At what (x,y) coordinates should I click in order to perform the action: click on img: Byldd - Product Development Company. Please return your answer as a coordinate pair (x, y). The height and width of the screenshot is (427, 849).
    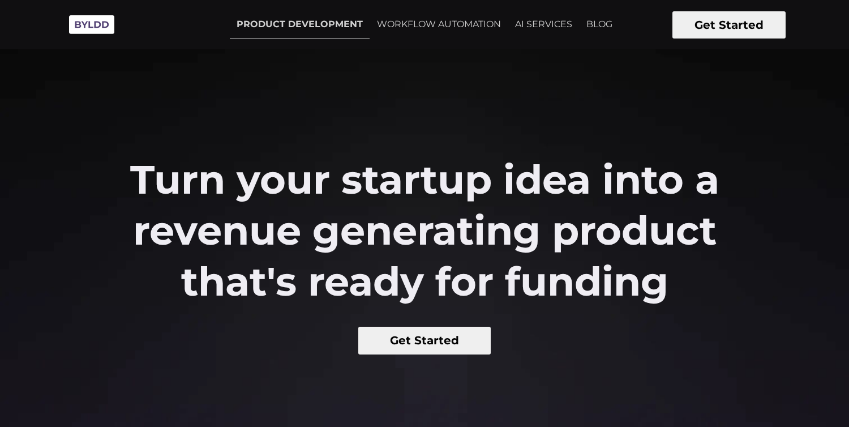
    Looking at the image, I should click on (92, 24).